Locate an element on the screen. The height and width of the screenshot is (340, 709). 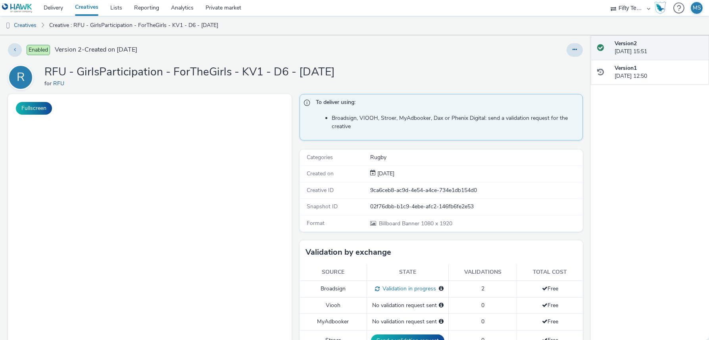
strong: Version 2 is located at coordinates (626, 43).